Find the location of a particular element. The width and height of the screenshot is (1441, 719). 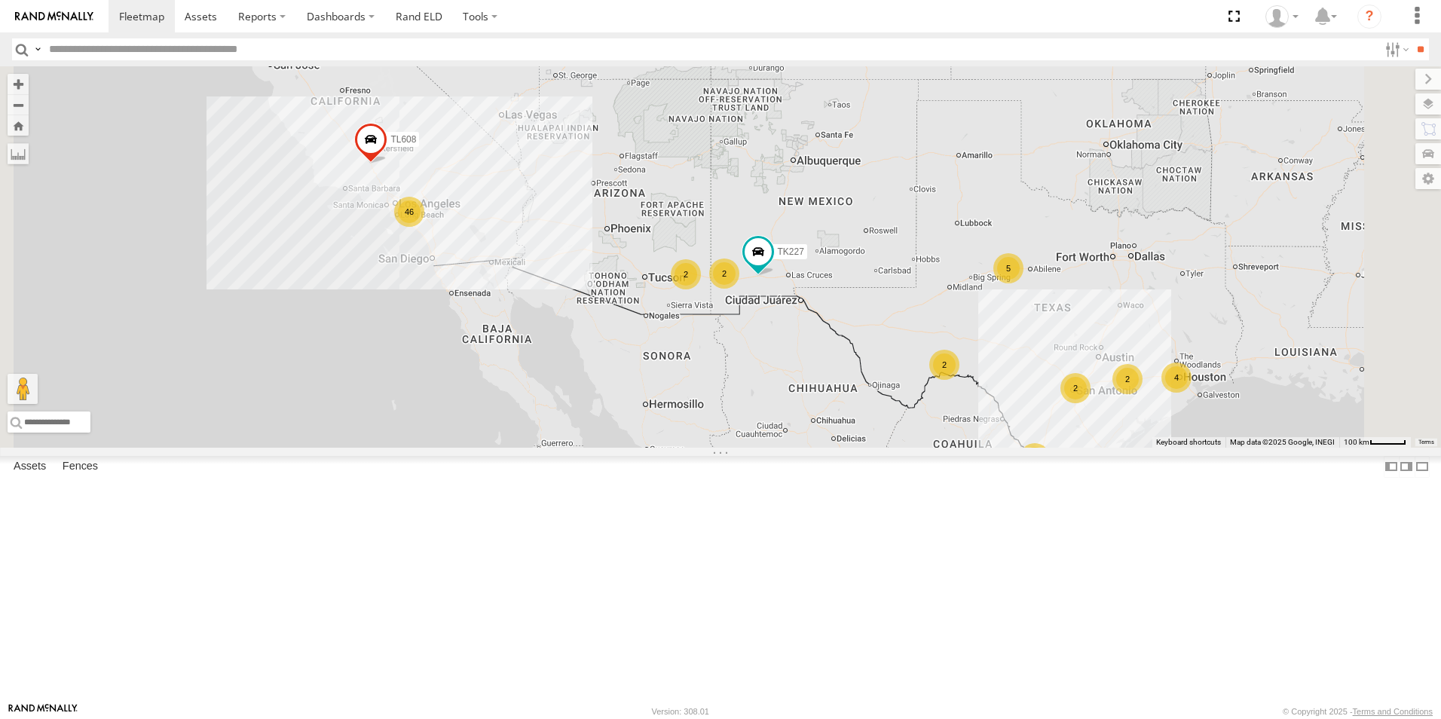

label: Fences is located at coordinates (80, 466).